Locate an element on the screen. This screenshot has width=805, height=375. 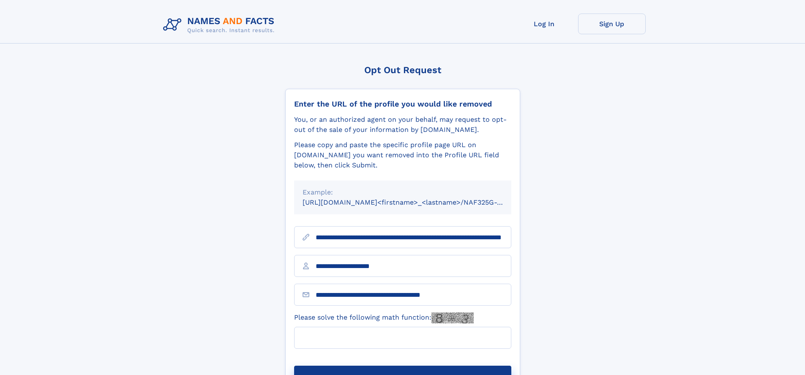
a: Log In is located at coordinates (544, 24).